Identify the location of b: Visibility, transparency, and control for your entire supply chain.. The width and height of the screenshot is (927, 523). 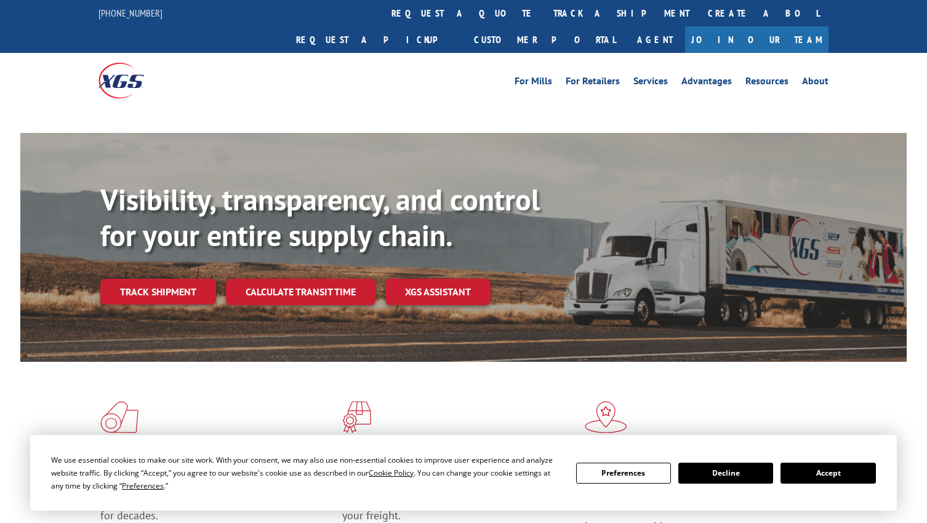
(320, 217).